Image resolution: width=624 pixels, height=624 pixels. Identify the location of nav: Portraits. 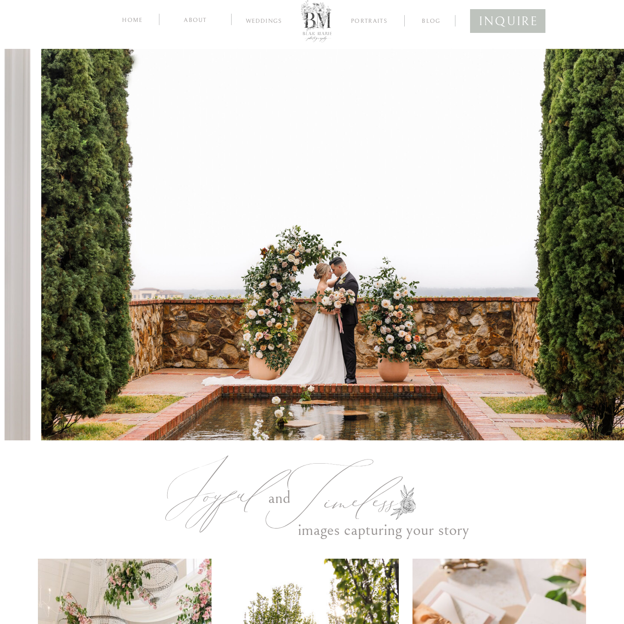
(369, 22).